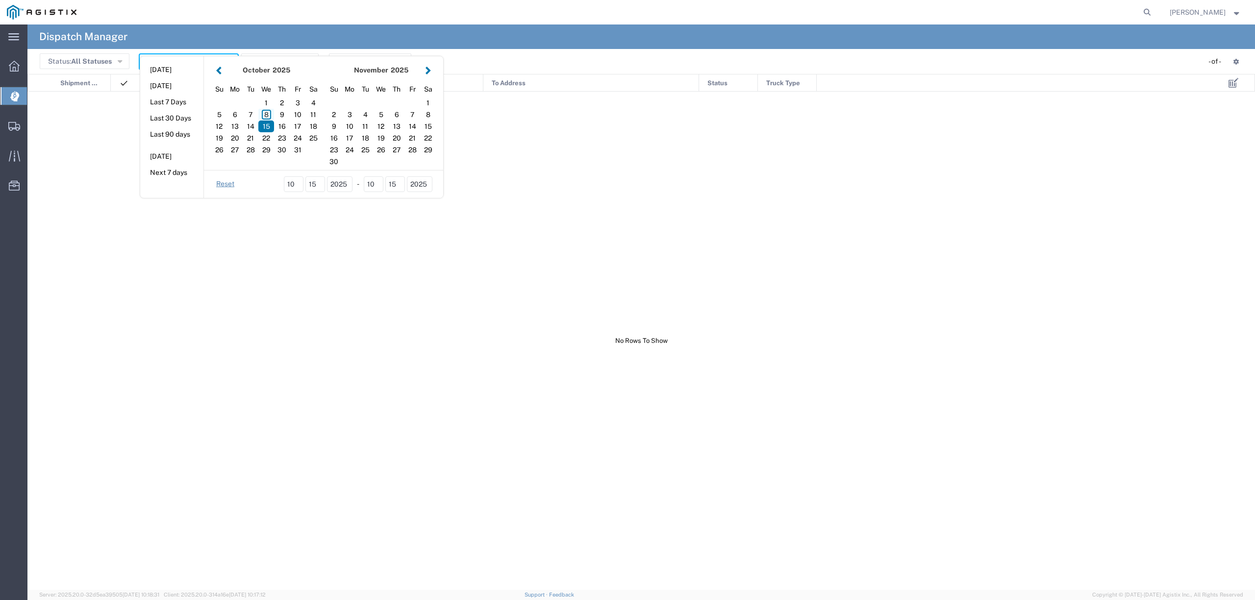 The image size is (1255, 600). Describe the element at coordinates (99, 595) in the screenshot. I see `span: Server: 2025.20.0-32d5ea39505` at that location.